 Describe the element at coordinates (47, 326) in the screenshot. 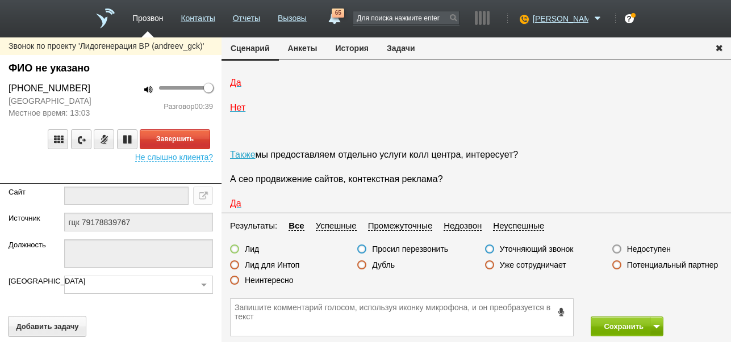

I see `button: Добавить задачу` at that location.